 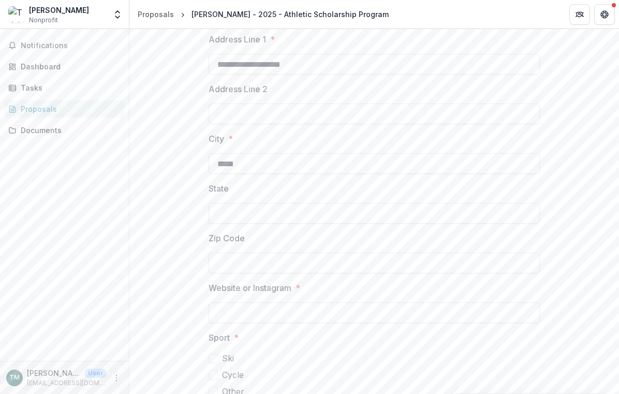 What do you see at coordinates (70, 46) in the screenshot?
I see `span: Notifications` at bounding box center [70, 46].